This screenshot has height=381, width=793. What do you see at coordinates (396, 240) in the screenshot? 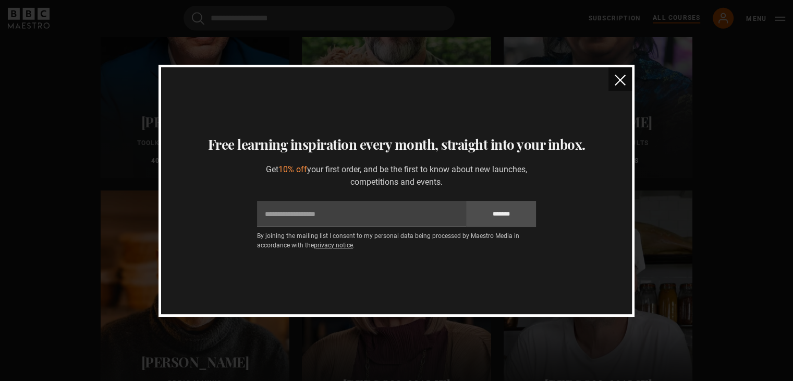
I see `p: By joining the mailing list I consent to my personal data being processed by Maestro Media in acc...` at bounding box center [396, 240].